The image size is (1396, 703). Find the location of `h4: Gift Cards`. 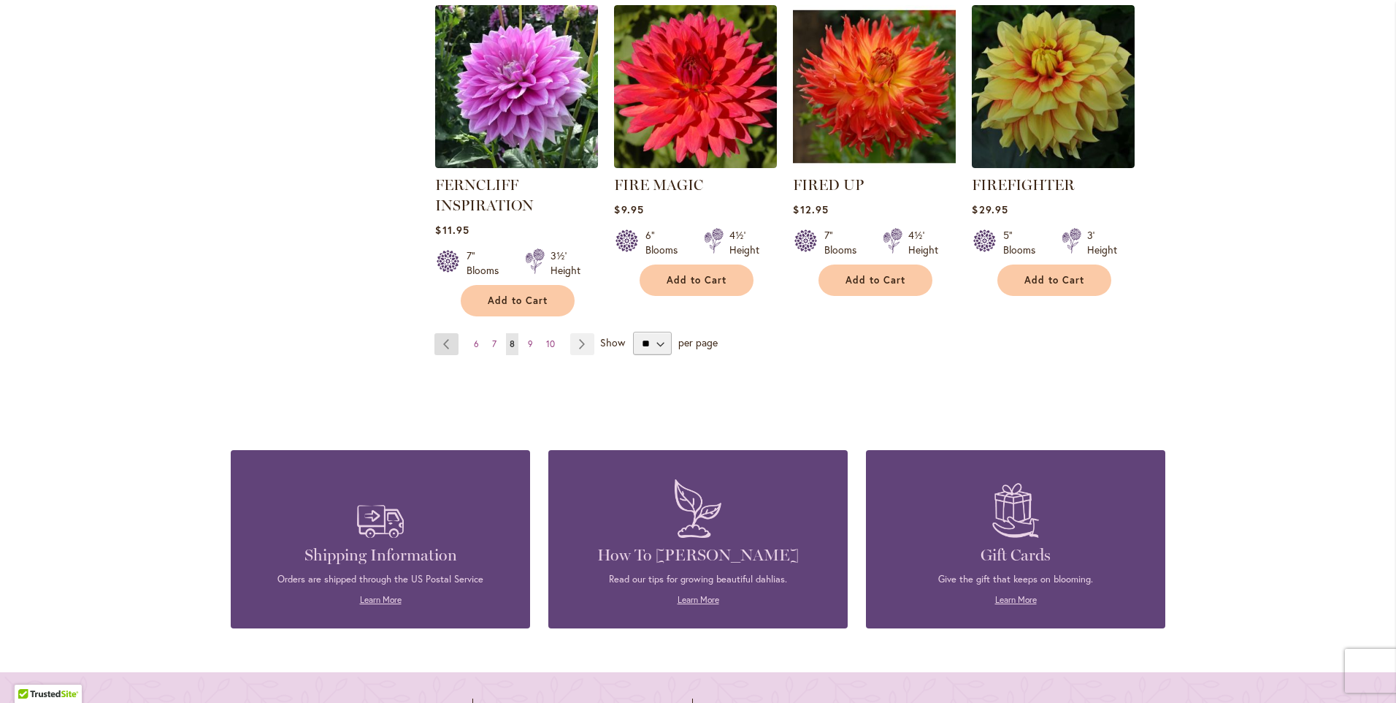

h4: Gift Cards is located at coordinates (1016, 555).